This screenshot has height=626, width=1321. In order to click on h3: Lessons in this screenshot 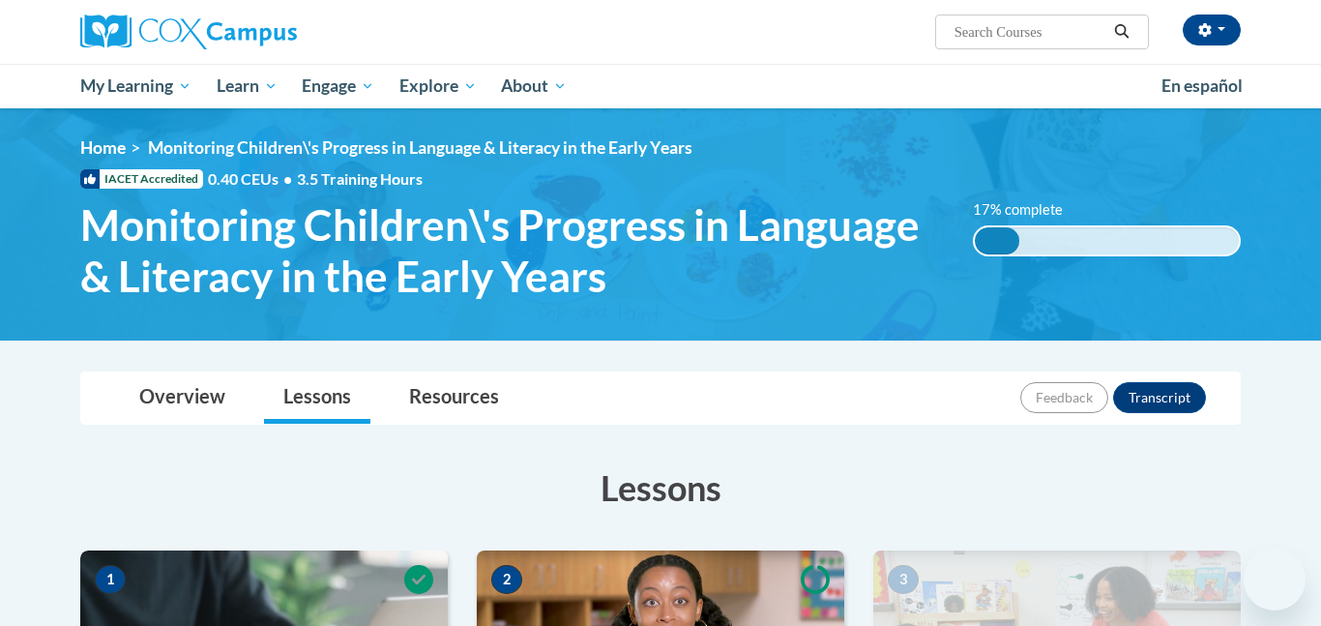, I will do `click(661, 488)`.